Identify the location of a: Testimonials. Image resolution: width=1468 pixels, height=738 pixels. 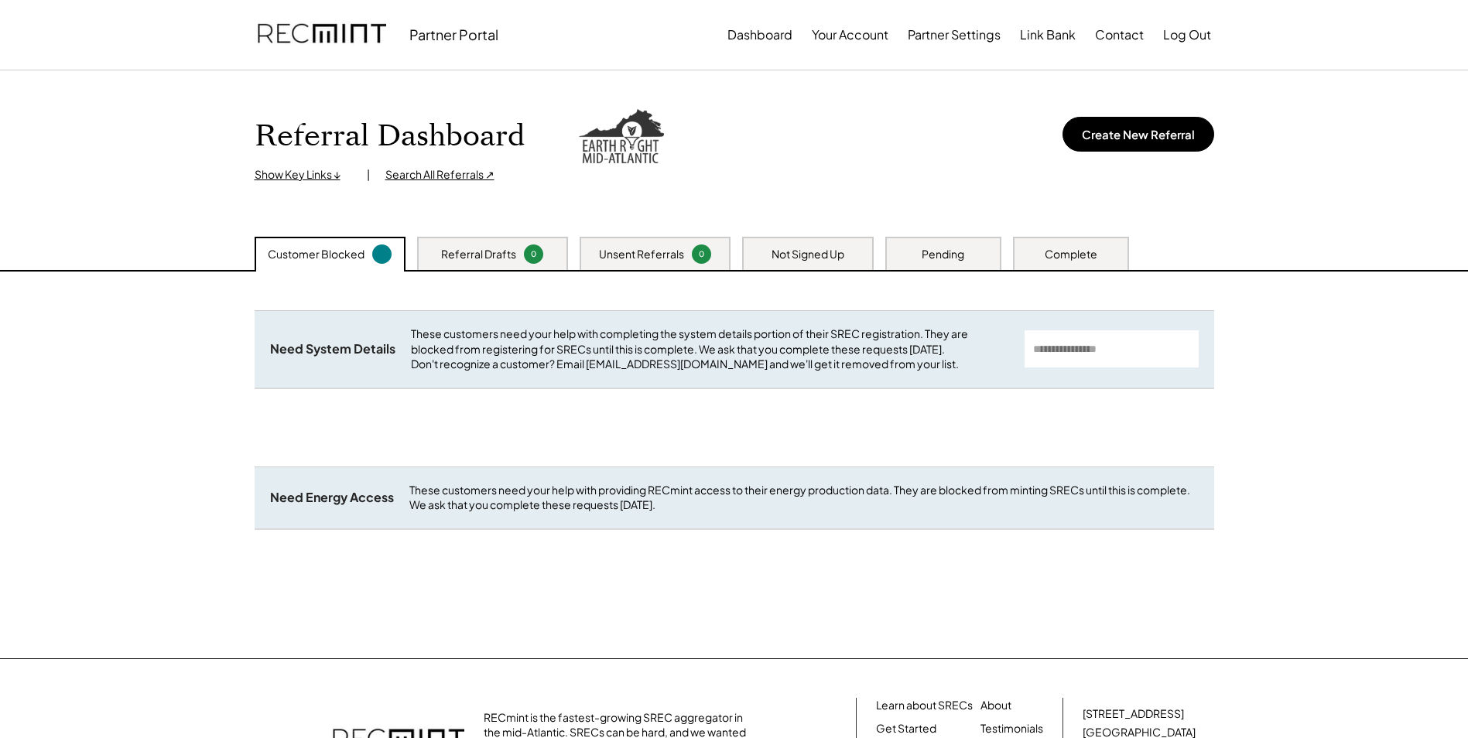
(1011, 729).